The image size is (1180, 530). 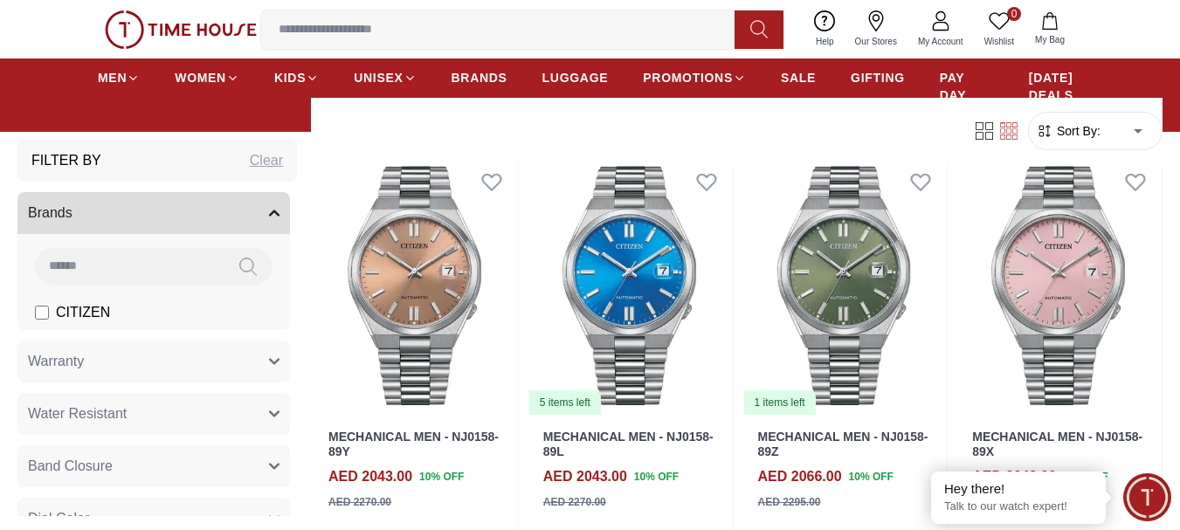 What do you see at coordinates (967, 95) in the screenshot?
I see `a: PAY DAY SALE` at bounding box center [967, 95].